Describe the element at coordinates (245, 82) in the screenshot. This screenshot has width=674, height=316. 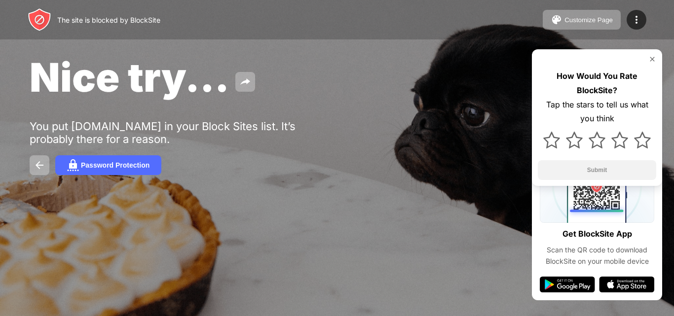
I see `img: share.svg` at that location.